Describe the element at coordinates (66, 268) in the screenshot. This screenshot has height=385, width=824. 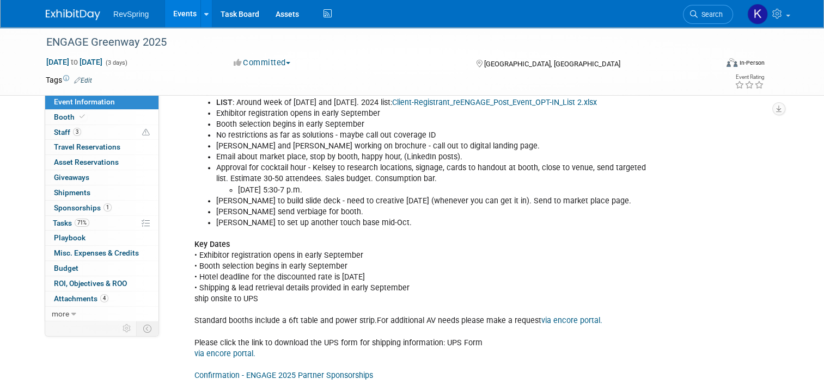
I see `span: Budget` at that location.